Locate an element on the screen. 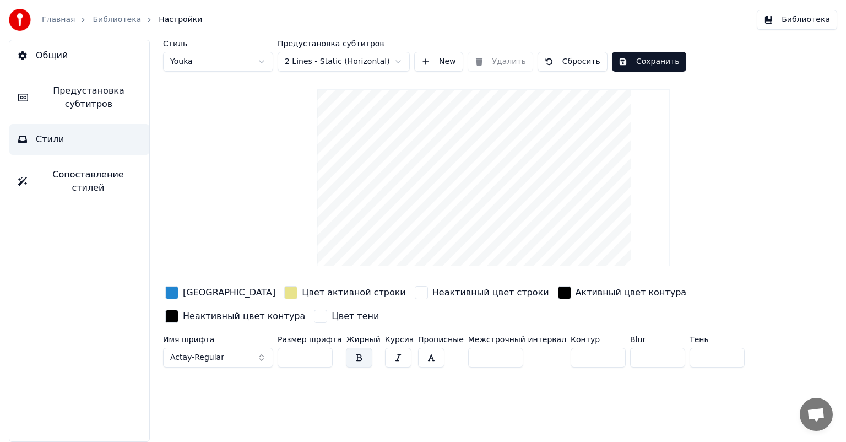 This screenshot has height=442, width=846. span: Сопоставление стилей is located at coordinates (88, 181).